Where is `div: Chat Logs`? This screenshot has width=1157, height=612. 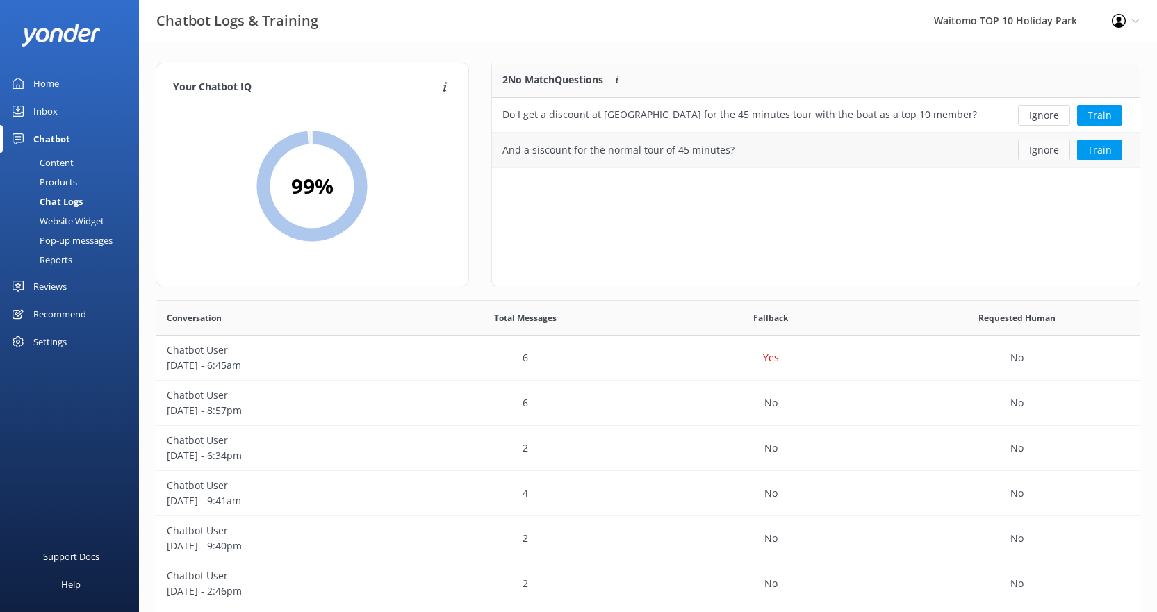
div: Chat Logs is located at coordinates (45, 202).